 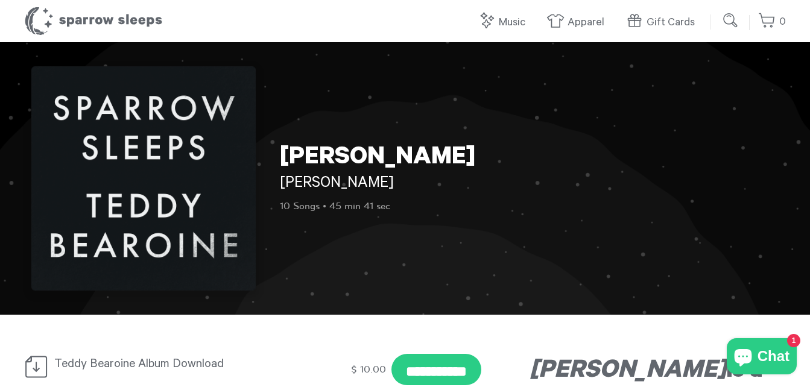 What do you see at coordinates (578, 22) in the screenshot?
I see `a: Apparel` at bounding box center [578, 22].